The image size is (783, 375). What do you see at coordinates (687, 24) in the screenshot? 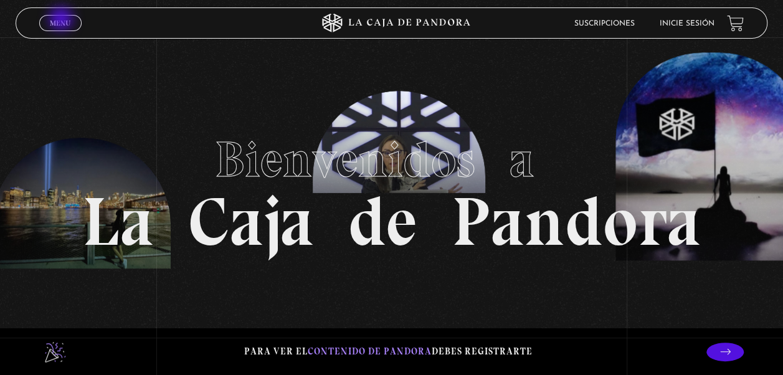
I see `a: Inicie sesión` at bounding box center [687, 24].